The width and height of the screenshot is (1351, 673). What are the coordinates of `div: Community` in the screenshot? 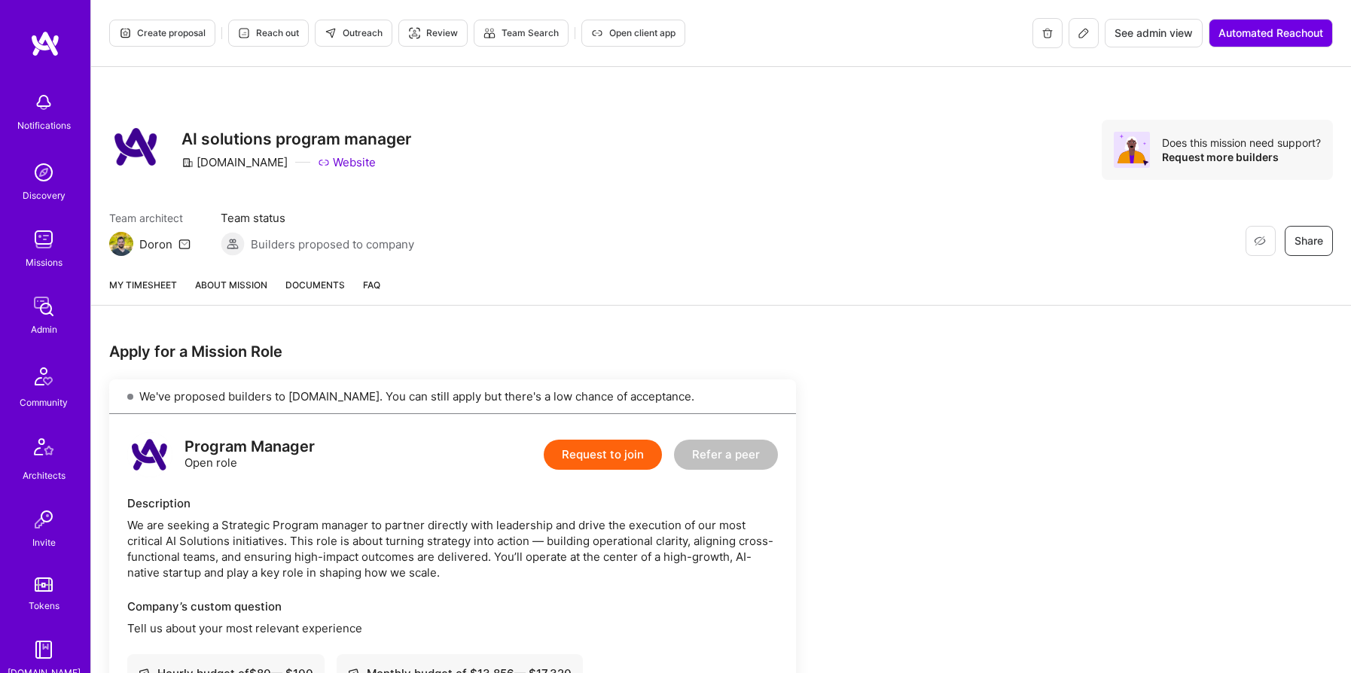 It's located at (44, 402).